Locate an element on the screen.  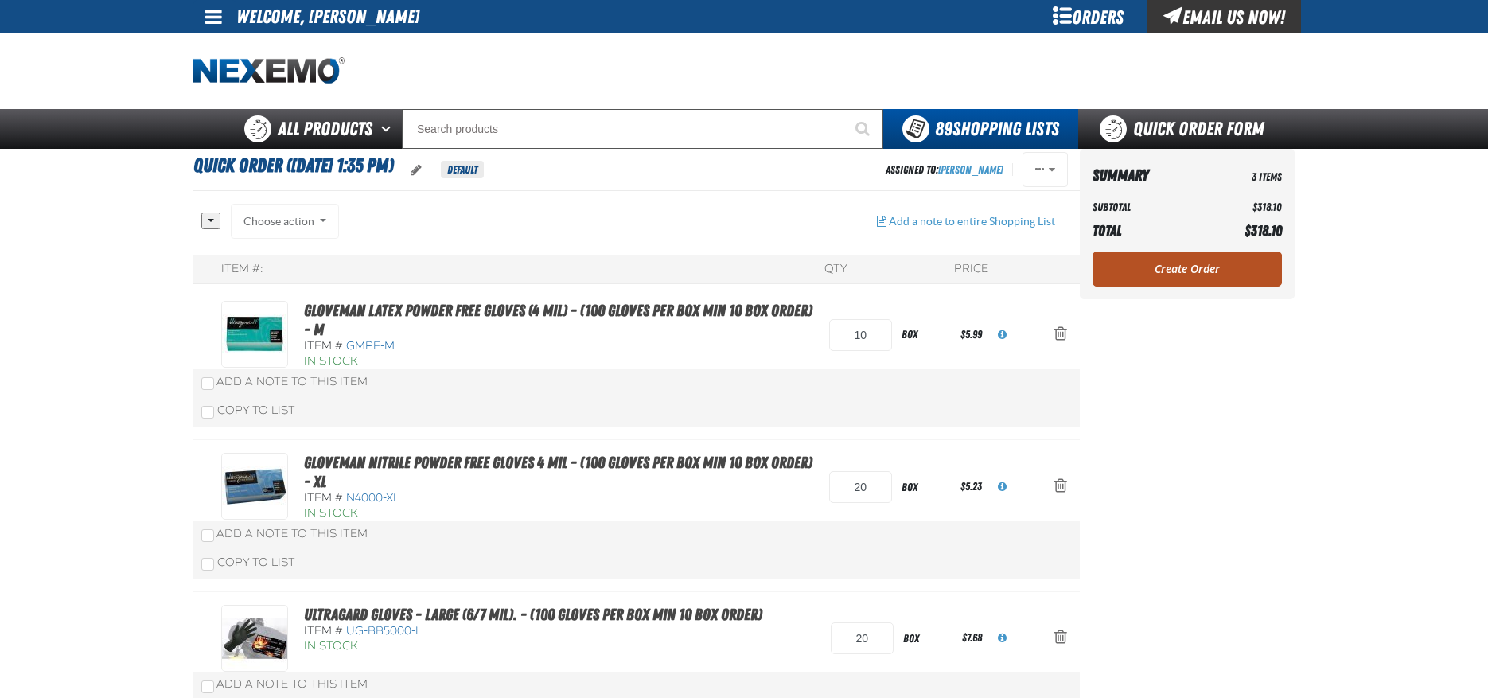
span: GMPF-M is located at coordinates (370, 345).